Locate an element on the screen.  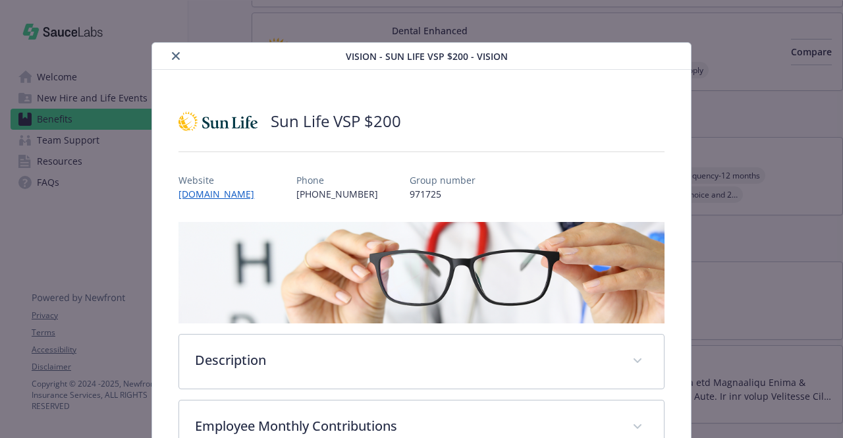
p: Employee Monthly Contributions is located at coordinates (405, 426).